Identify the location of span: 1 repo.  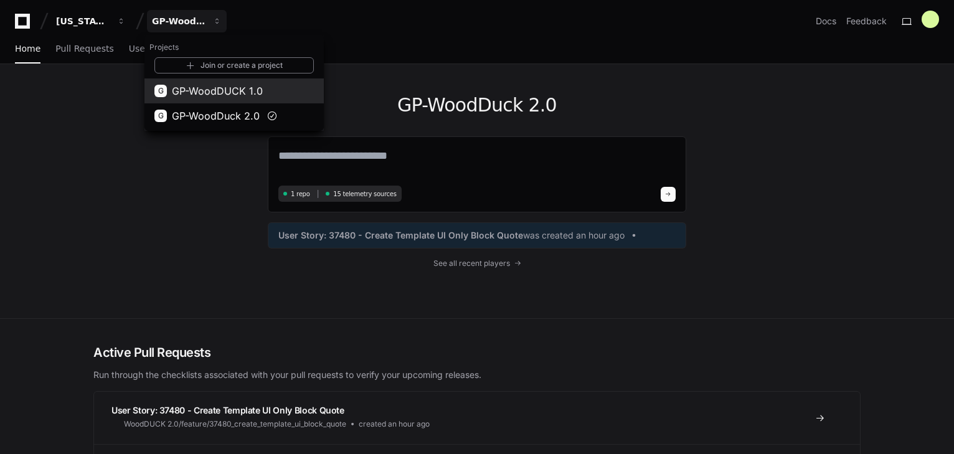
(300, 194).